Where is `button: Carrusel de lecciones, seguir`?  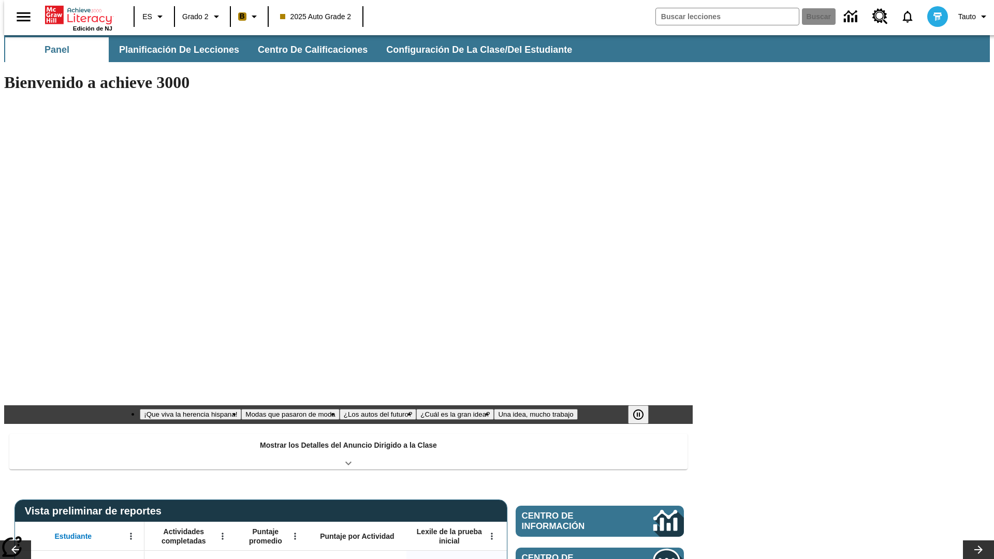
button: Carrusel de lecciones, seguir is located at coordinates (979, 550).